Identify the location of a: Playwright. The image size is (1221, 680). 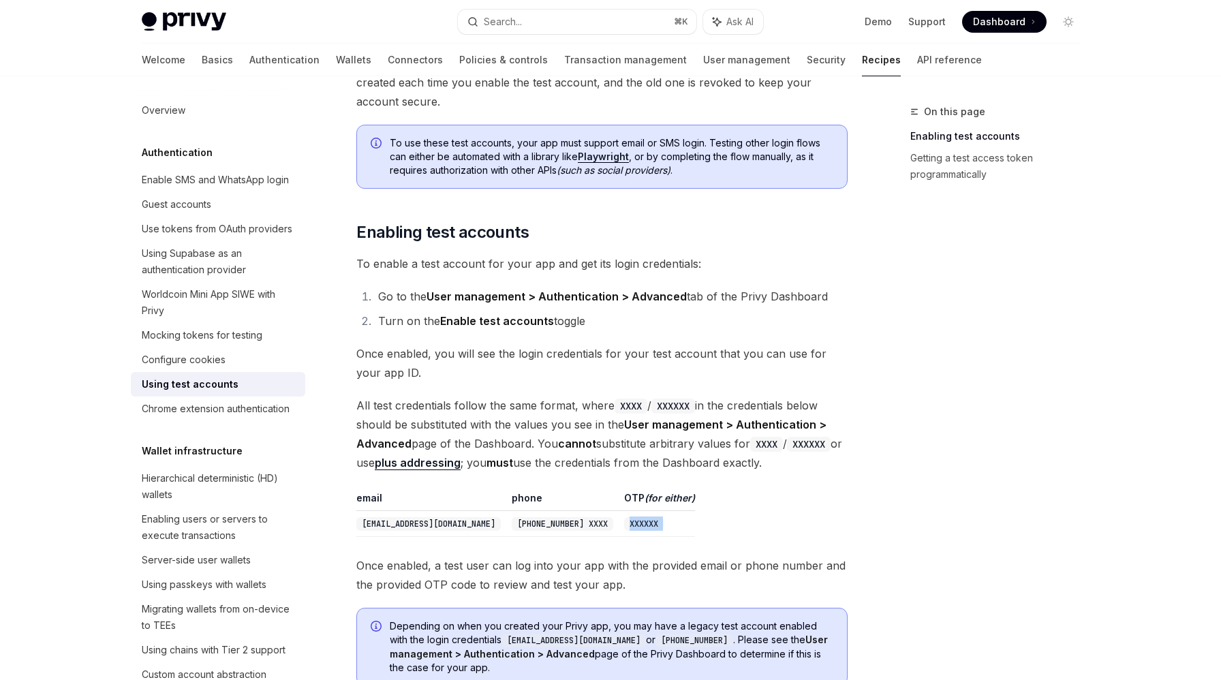
(603, 157).